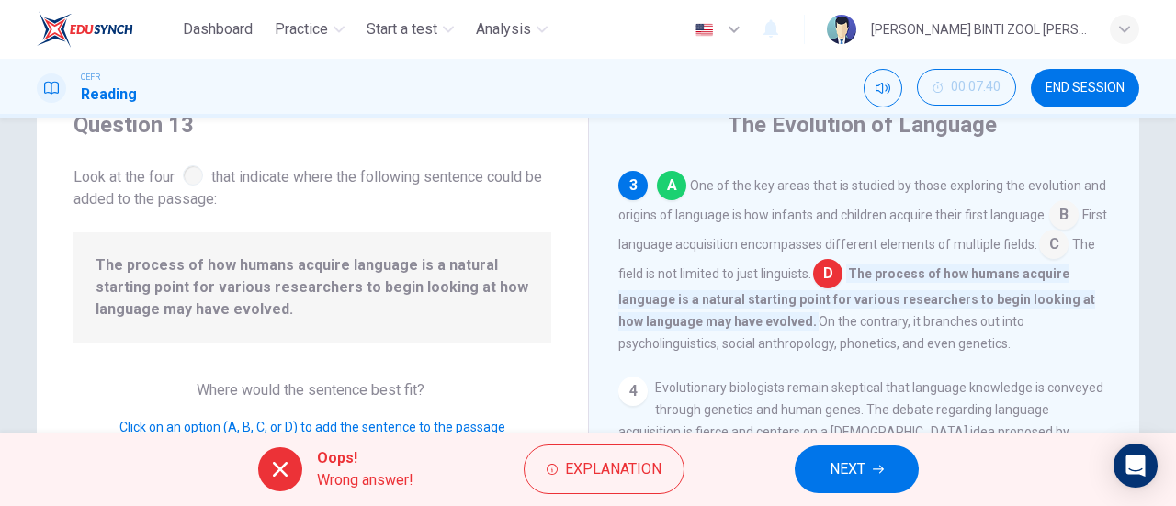  I want to click on span: Oops!, so click(365, 459).